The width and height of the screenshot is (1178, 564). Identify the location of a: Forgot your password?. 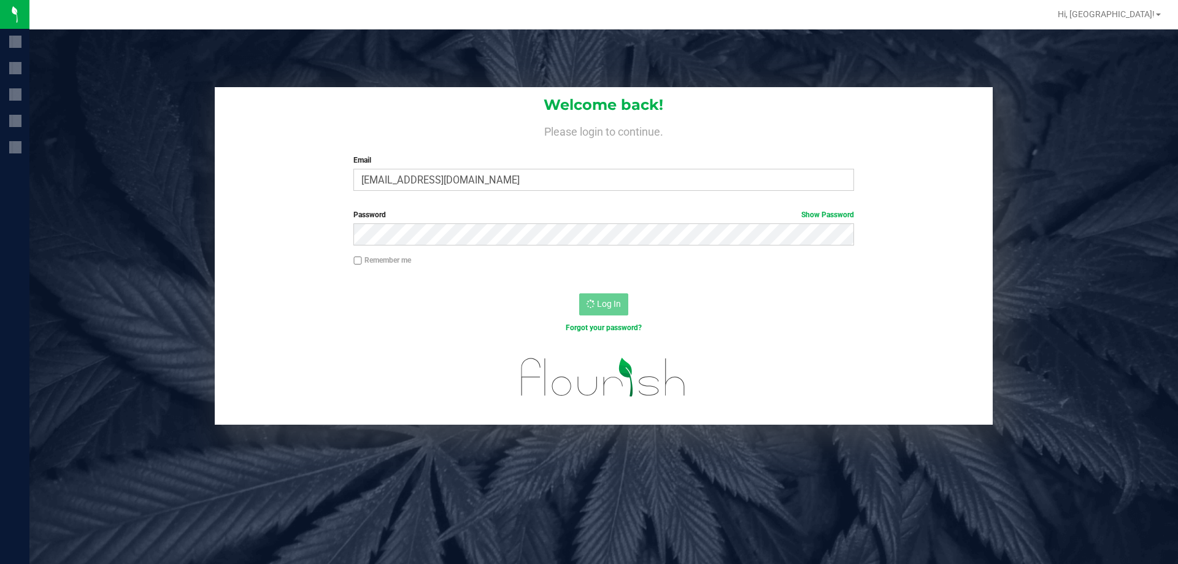
(604, 328).